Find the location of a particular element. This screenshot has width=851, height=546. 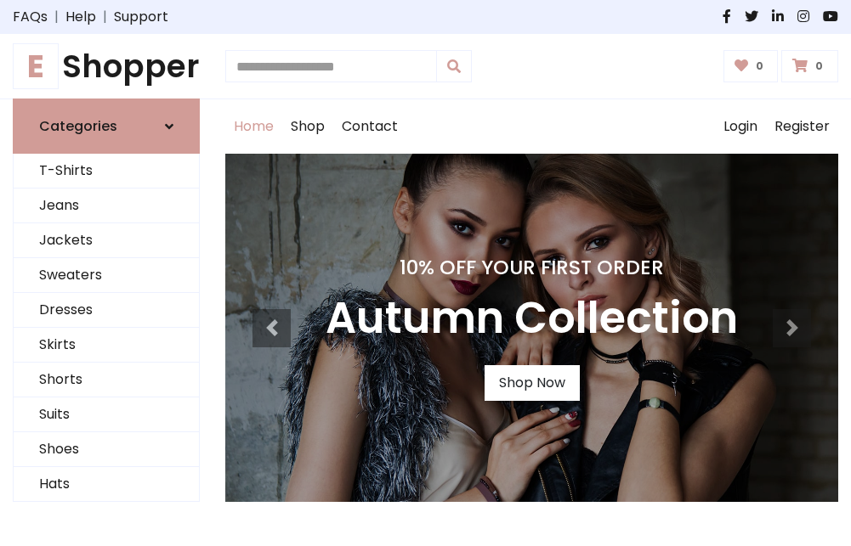

h6: Categories is located at coordinates (78, 126).